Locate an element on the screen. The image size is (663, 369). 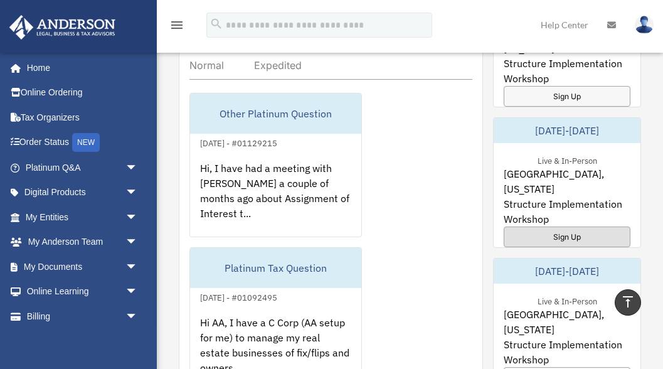
a: menu is located at coordinates (177, 27).